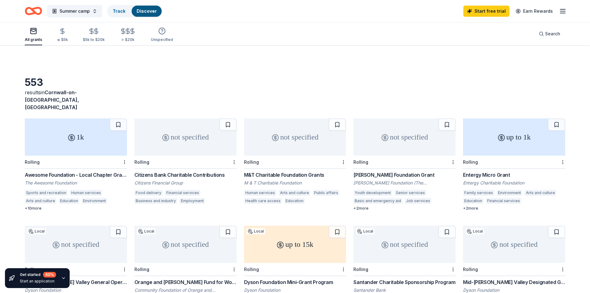 Image resolution: width=590 pixels, height=293 pixels. I want to click on div: Health care access, so click(263, 201).